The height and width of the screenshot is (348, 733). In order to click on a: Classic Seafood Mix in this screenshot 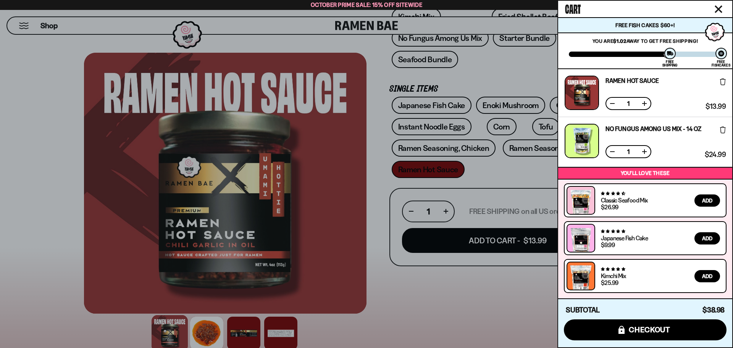, I will do `click(624, 200)`.